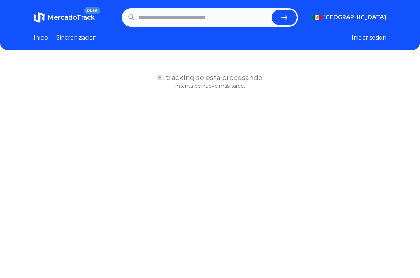  I want to click on img: MercadoTrack, so click(39, 18).